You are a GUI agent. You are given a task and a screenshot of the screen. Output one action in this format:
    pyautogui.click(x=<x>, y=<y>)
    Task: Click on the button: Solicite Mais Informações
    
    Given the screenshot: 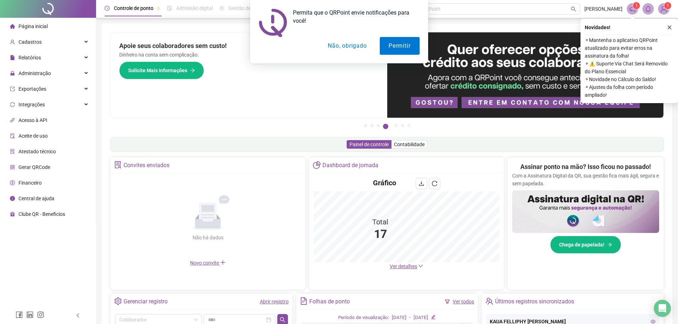 What is the action you would take?
    pyautogui.click(x=162, y=71)
    